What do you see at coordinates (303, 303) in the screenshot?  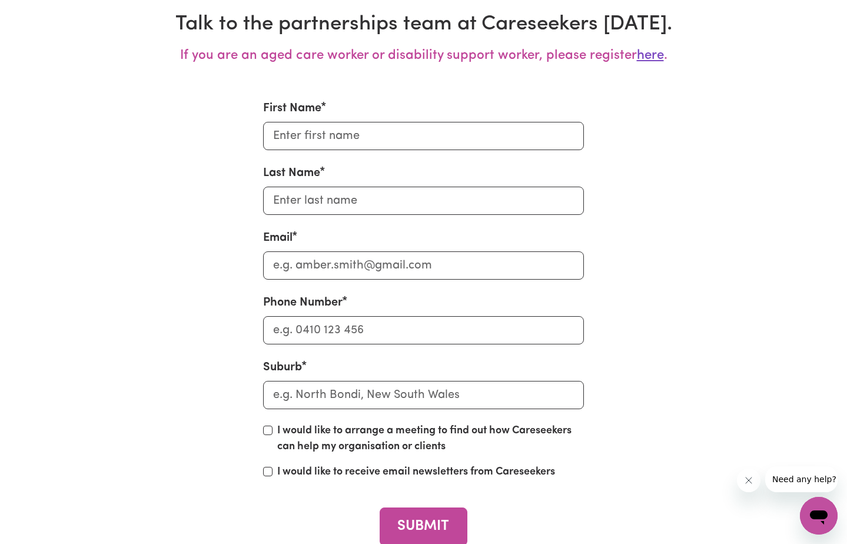 I see `label: Phone Number` at bounding box center [303, 303].